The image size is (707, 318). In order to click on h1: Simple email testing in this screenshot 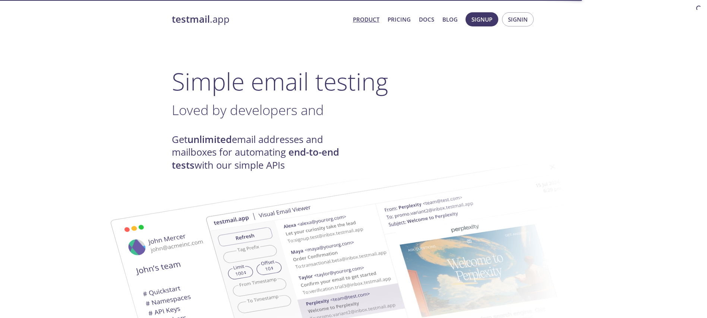, I will do `click(354, 81)`.